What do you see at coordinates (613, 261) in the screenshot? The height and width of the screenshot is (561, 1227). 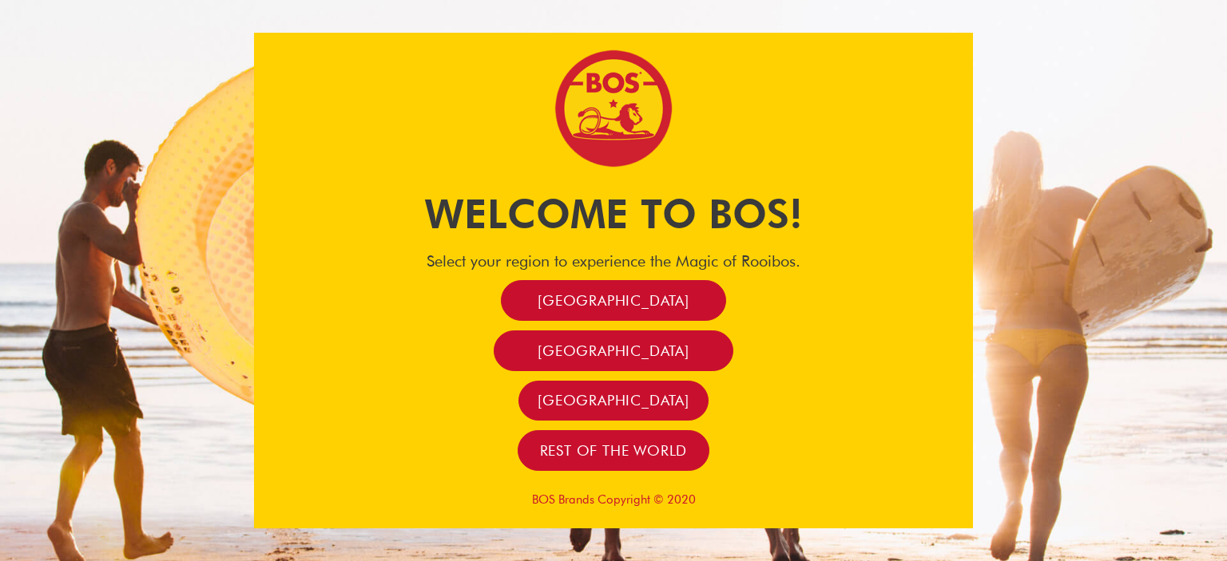 I see `h4: Select your region to experience the Magic of Rooibos.` at bounding box center [613, 261].